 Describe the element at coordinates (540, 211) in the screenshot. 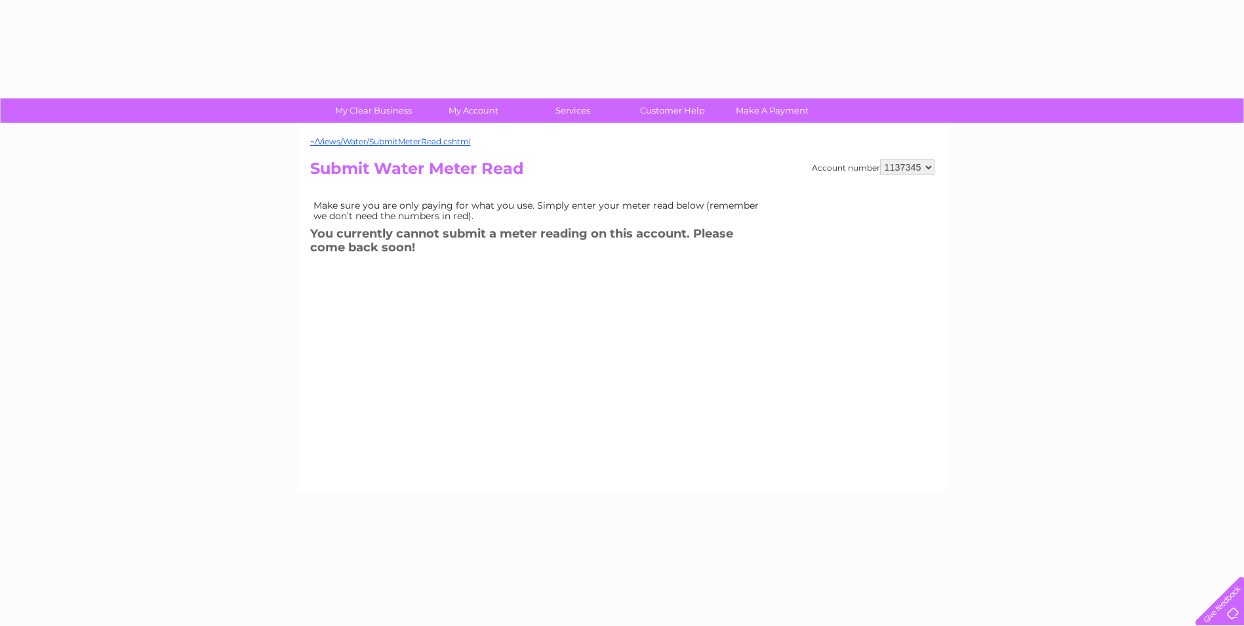

I see `td: Make sure you are only paying for what you use. Simply enter your meter read below (remember we d...` at that location.